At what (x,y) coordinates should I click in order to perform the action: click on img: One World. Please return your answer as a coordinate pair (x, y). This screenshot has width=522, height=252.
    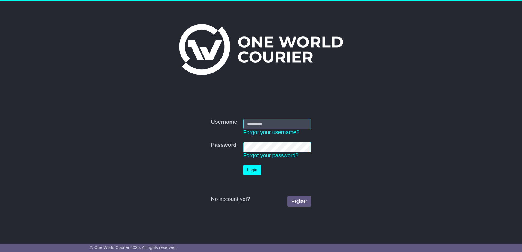
    Looking at the image, I should click on (261, 50).